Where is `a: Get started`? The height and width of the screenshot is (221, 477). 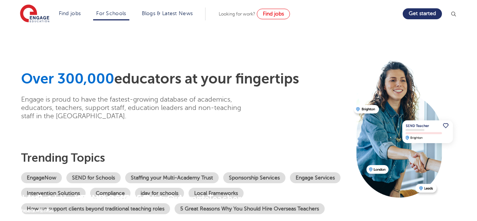
a: Get started is located at coordinates (422, 14).